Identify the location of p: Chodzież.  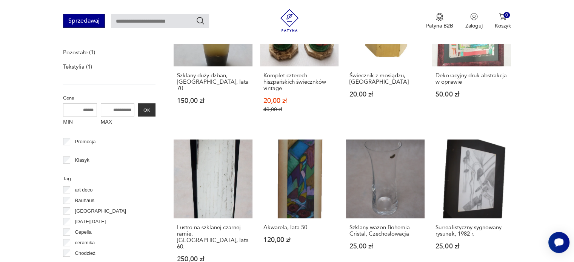
(85, 253).